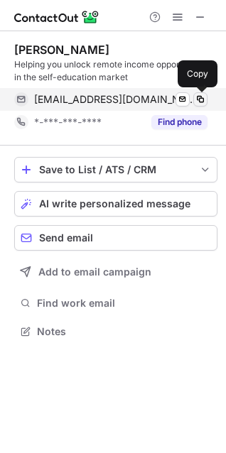  Describe the element at coordinates (116, 170) in the screenshot. I see `div: Save to List / ATS / CRM` at that location.